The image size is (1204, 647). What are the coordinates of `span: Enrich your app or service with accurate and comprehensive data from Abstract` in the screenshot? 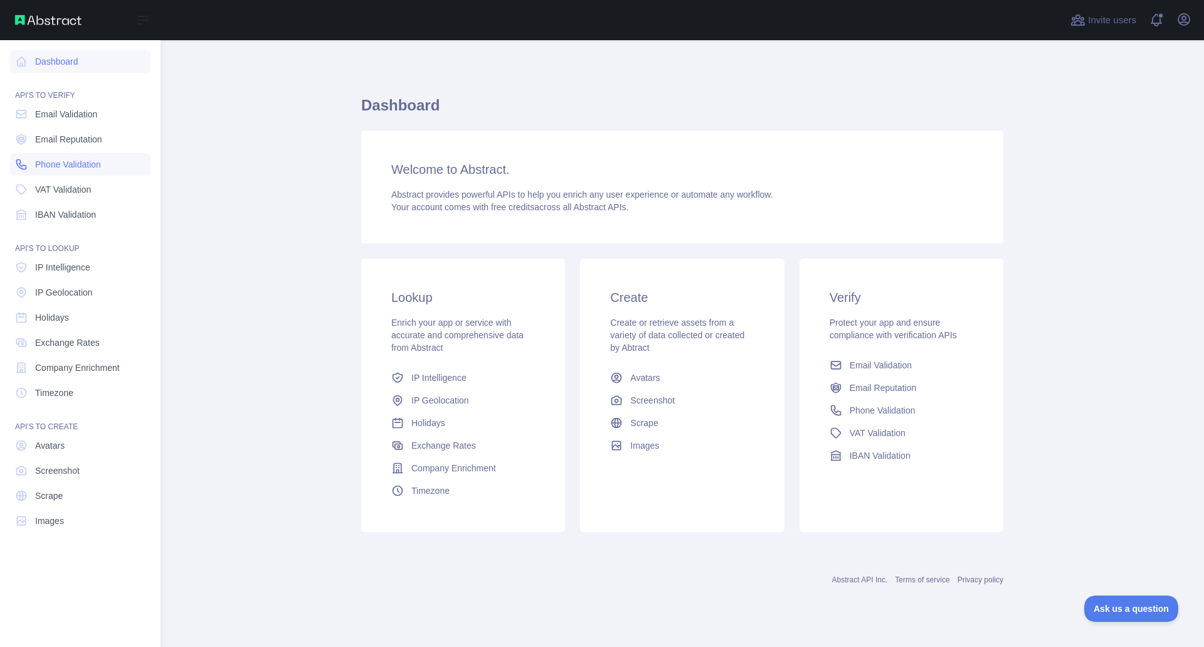 It's located at (457, 335).